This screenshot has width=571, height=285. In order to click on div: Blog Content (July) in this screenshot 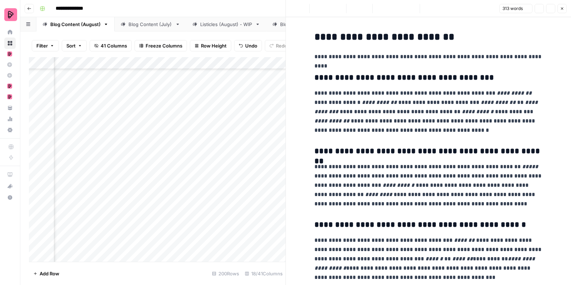, I will do `click(150, 24)`.